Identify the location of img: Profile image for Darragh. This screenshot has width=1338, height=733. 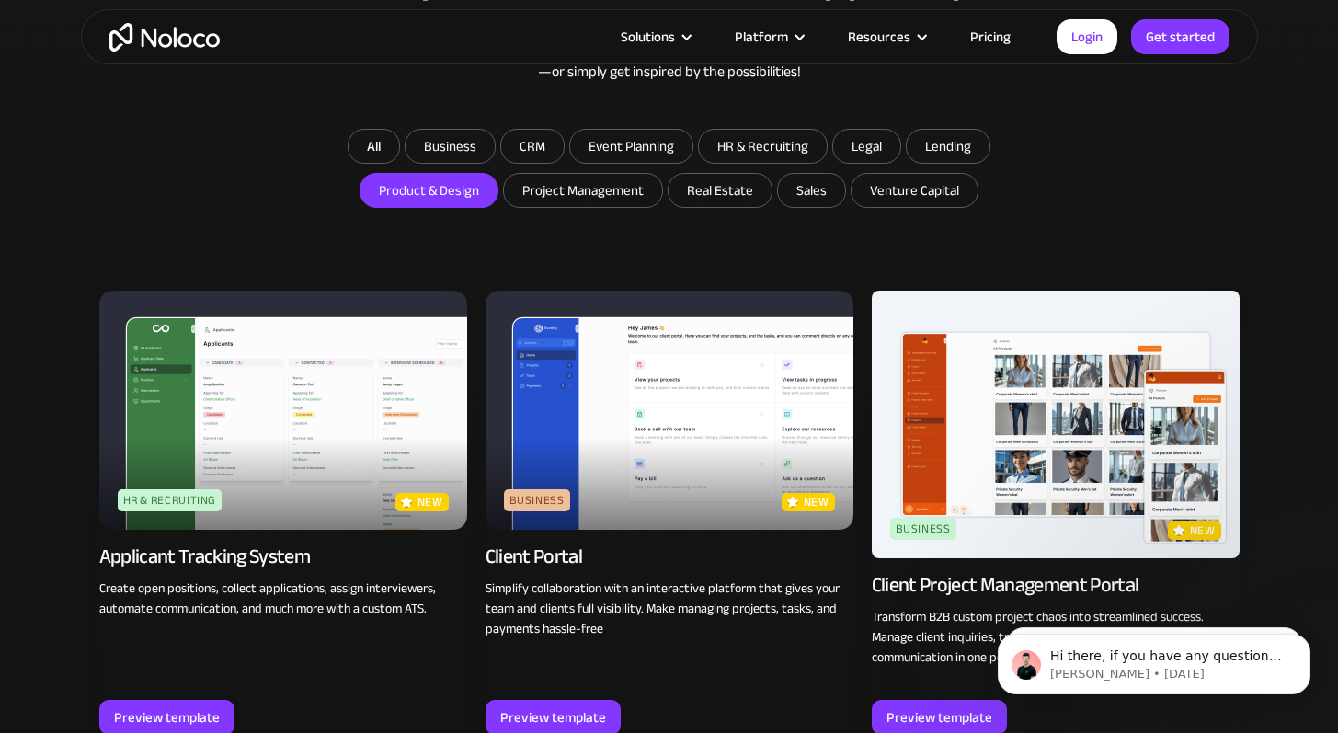
(56, 70).